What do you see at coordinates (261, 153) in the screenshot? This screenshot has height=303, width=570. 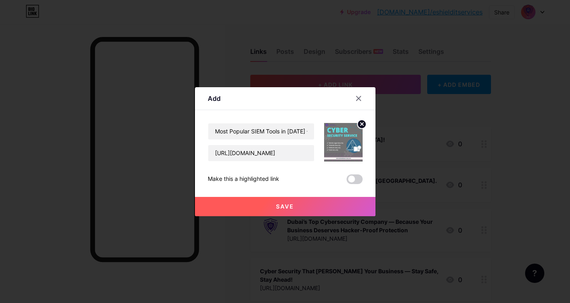 I see `input: URL` at bounding box center [261, 153].